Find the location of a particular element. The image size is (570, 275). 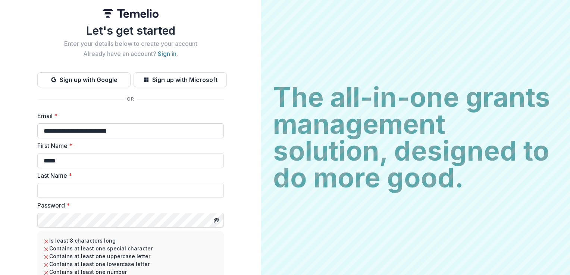

button: Sign up with Microsoft is located at coordinates (180, 80).